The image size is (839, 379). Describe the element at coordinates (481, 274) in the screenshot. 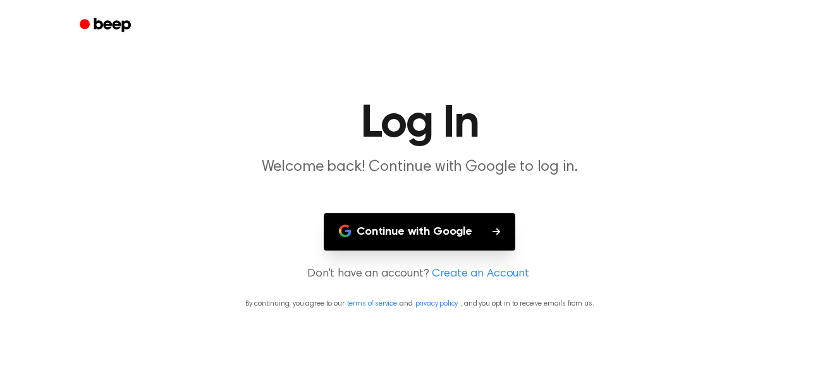

I see `a: Create an Account` at that location.